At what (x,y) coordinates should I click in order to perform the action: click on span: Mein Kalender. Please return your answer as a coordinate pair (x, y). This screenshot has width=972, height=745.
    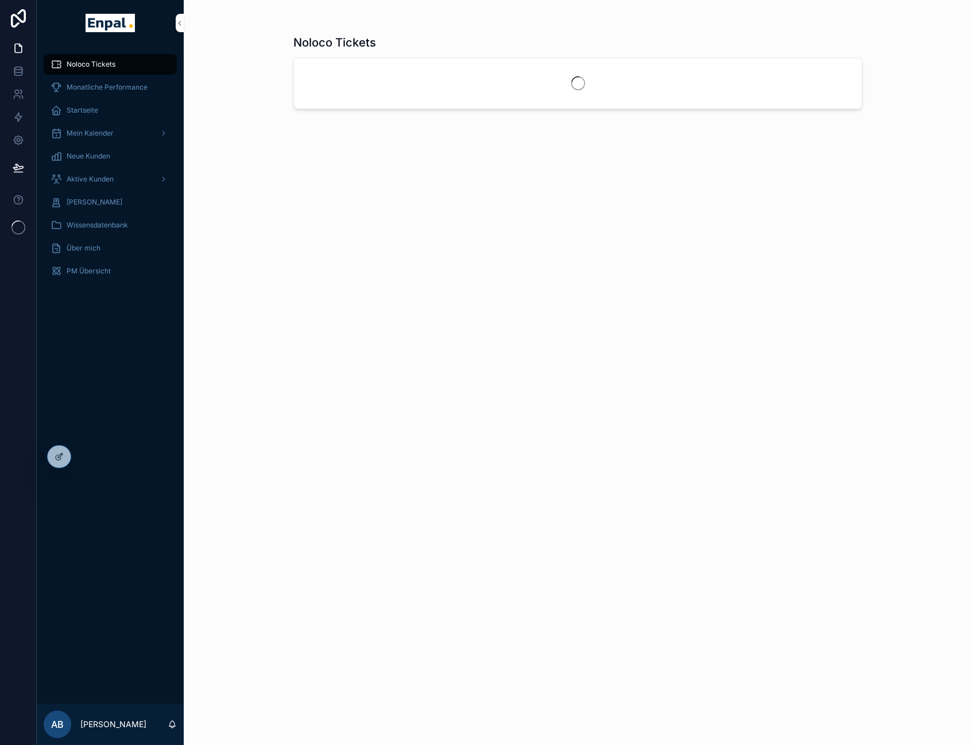
    Looking at the image, I should click on (90, 133).